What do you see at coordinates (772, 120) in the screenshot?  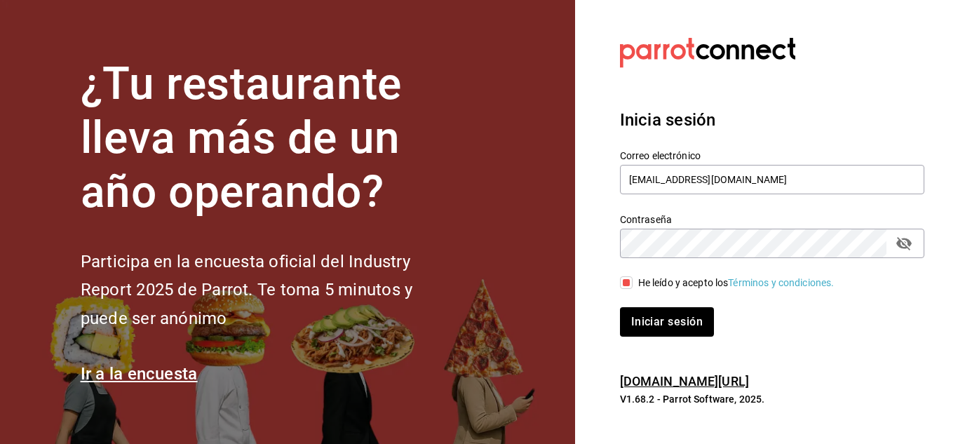 I see `h3: Inicia sesión` at bounding box center [772, 120].